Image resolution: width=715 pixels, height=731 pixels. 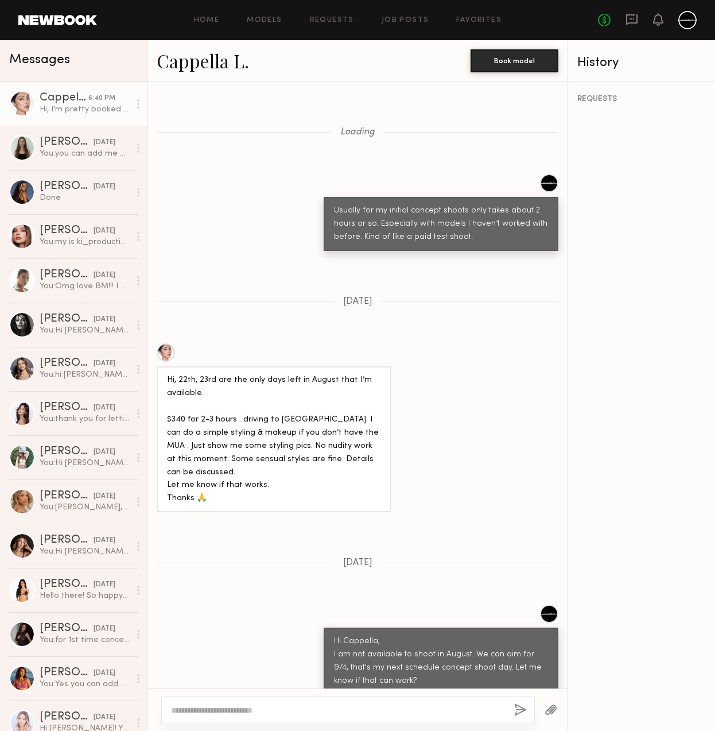 I want to click on div: Usually for my initial concept shoots only takes about 2 hours or so. Especially with models I ha..., so click(x=441, y=224).